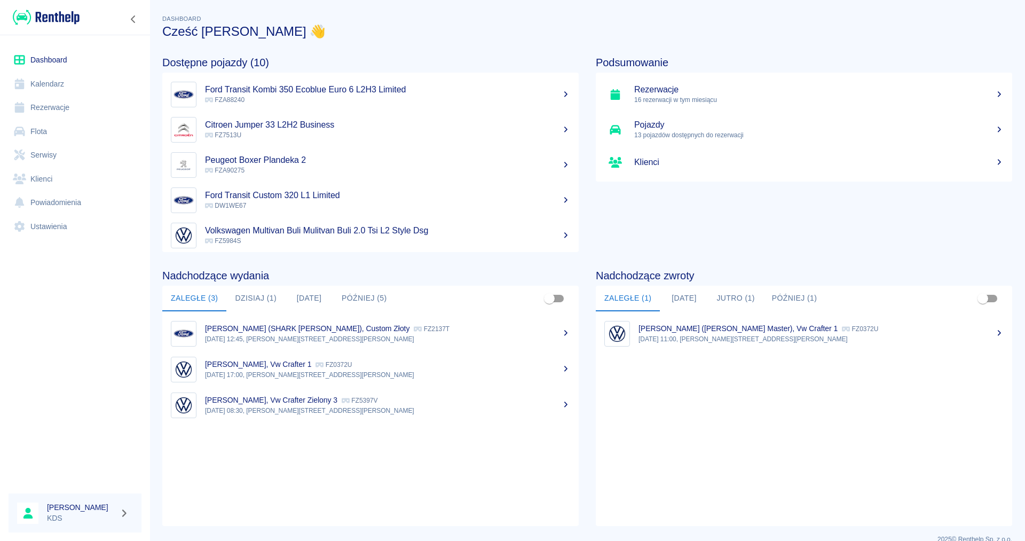 The height and width of the screenshot is (541, 1025). Describe the element at coordinates (75, 131) in the screenshot. I see `a: Flota` at that location.